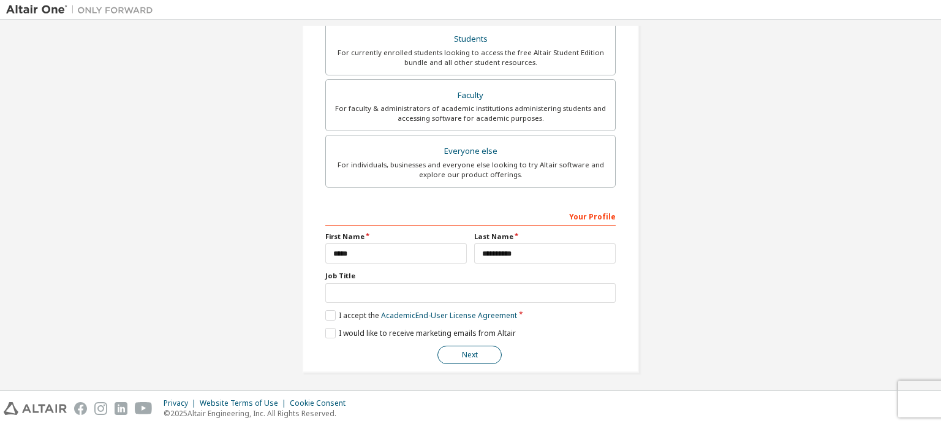 Image resolution: width=941 pixels, height=426 pixels. I want to click on img: linkedin.svg, so click(121, 408).